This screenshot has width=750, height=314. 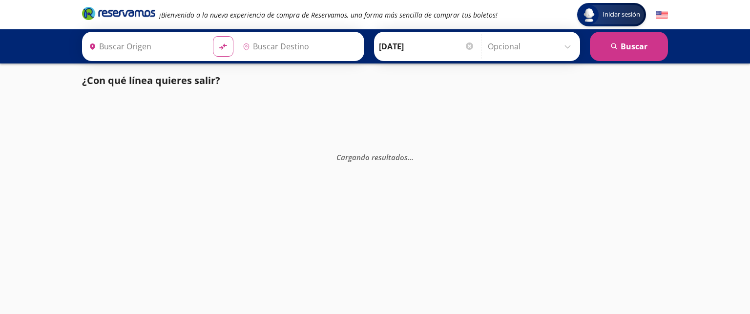 I want to click on a: Brand Logo, so click(x=119, y=15).